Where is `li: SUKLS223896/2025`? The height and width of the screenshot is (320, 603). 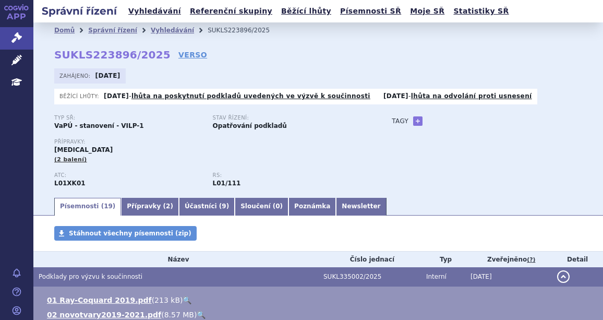 li: SUKLS223896/2025 is located at coordinates (245, 30).